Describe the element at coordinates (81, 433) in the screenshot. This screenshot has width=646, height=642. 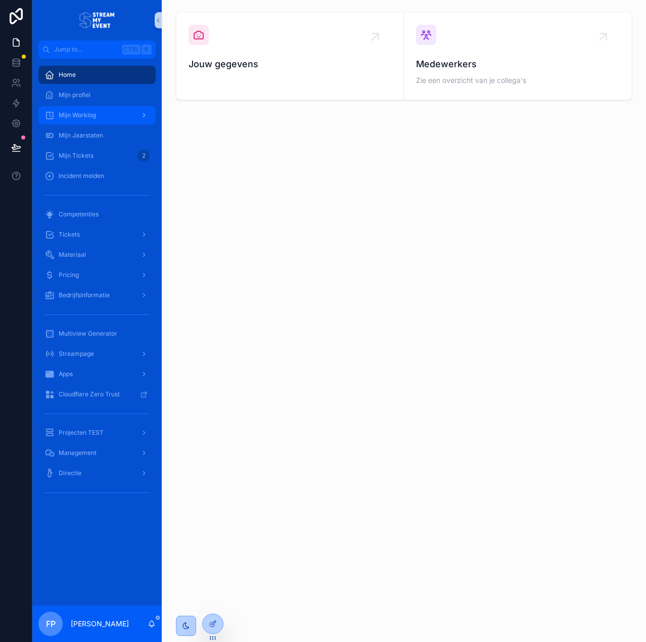
I see `span: Projecten TEST` at that location.